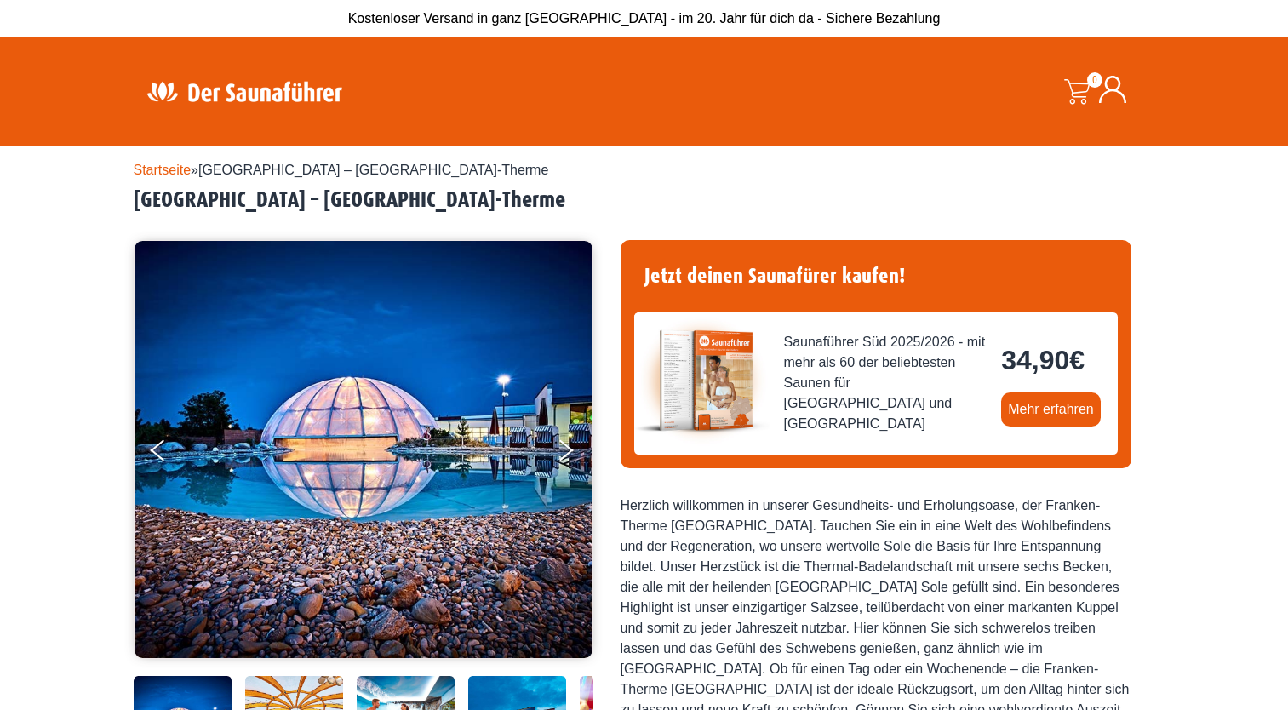 The width and height of the screenshot is (1288, 710). I want to click on a: Startseite, so click(163, 169).